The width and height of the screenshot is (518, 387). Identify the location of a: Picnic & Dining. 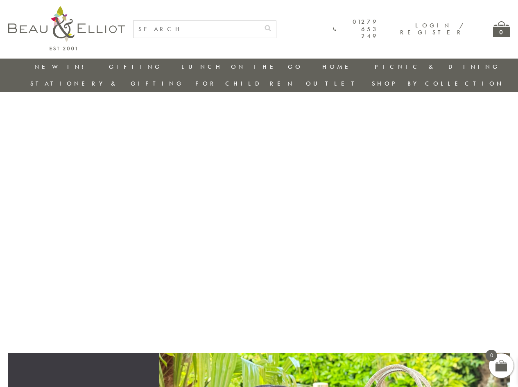
(437, 67).